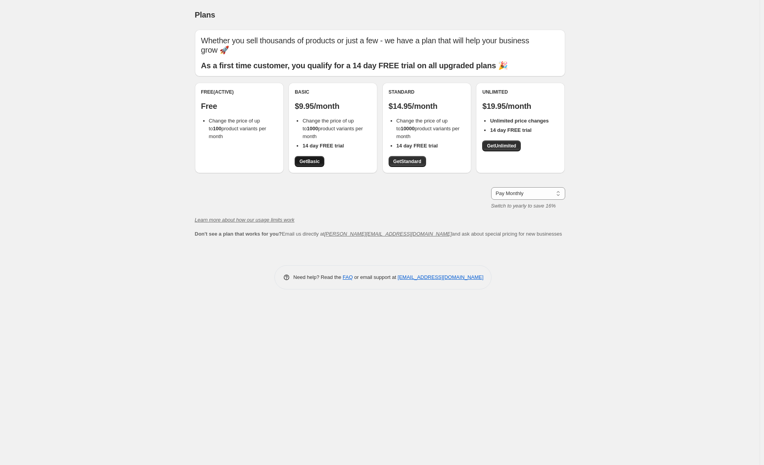 This screenshot has height=465, width=764. Describe the element at coordinates (380, 45) in the screenshot. I see `p: Whether you sell thousands of products or just a few - we have a plan that will help your busines...` at that location.